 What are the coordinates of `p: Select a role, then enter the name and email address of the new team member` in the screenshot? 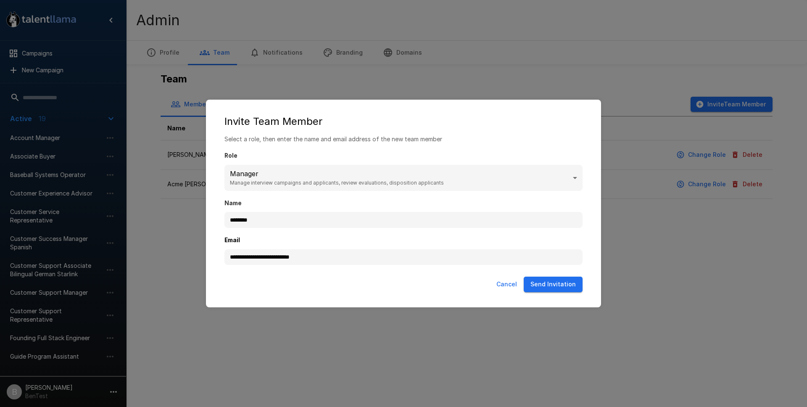 It's located at (404, 139).